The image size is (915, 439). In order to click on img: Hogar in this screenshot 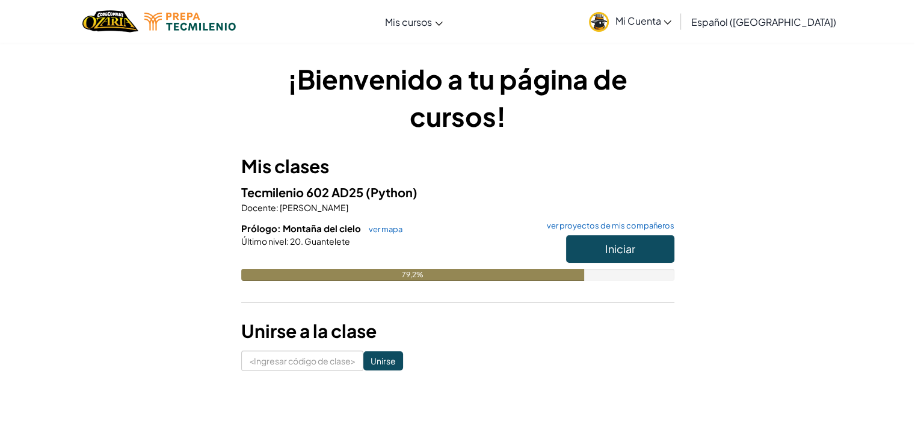, I will do `click(110, 21)`.